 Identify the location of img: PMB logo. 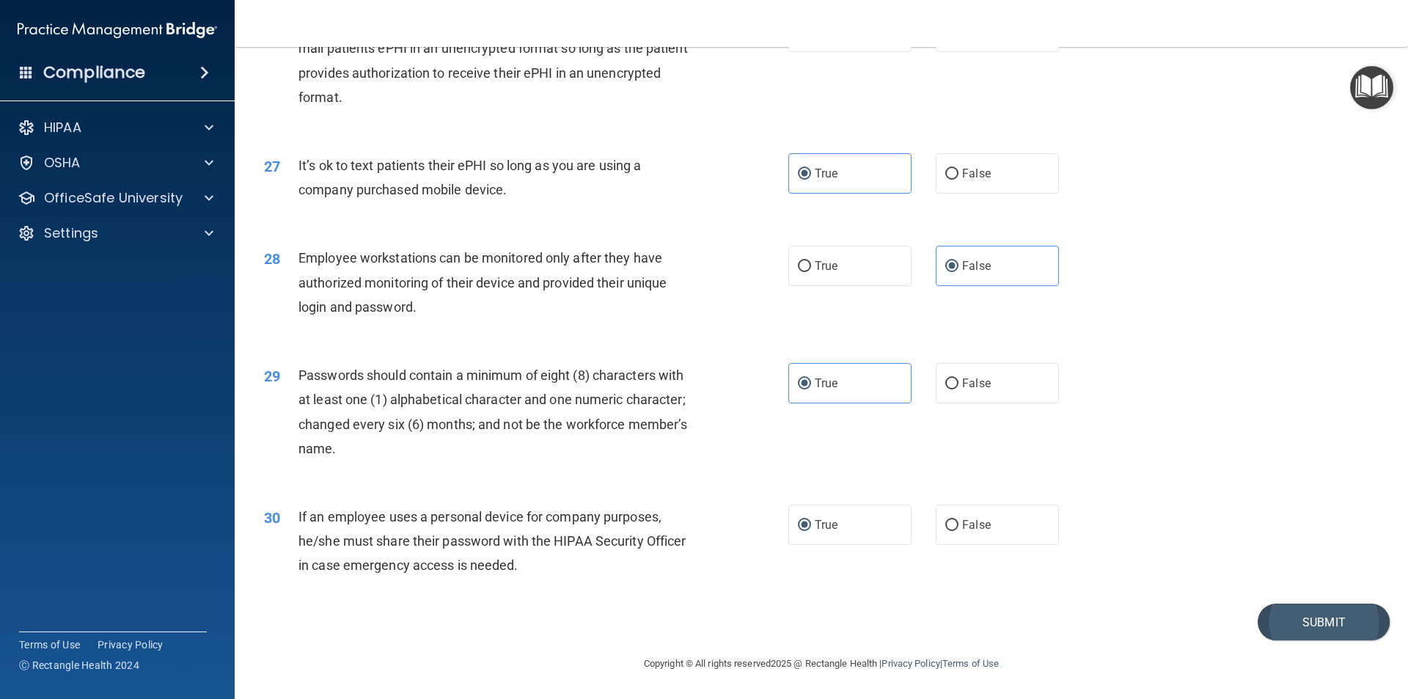
(117, 30).